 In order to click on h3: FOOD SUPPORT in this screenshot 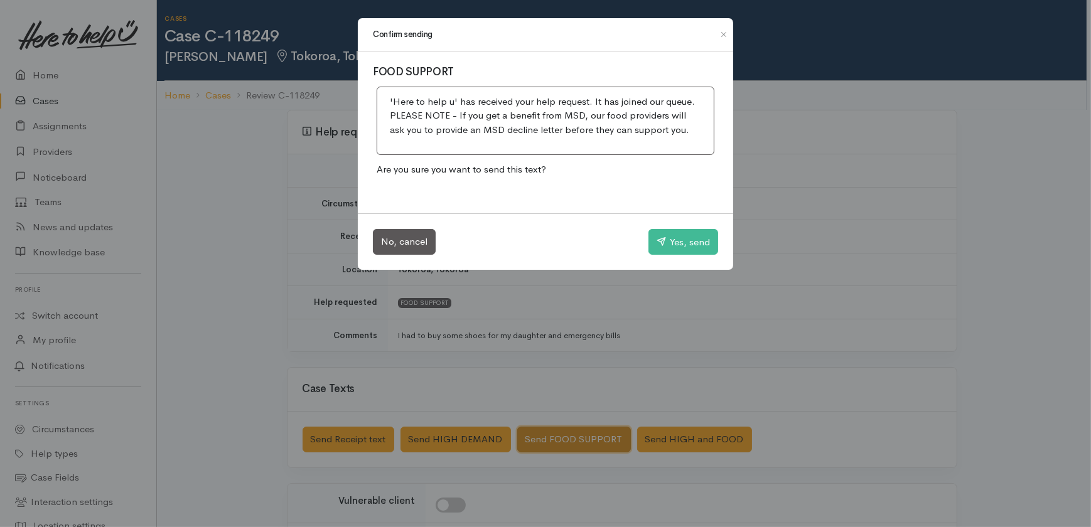, I will do `click(545, 72)`.